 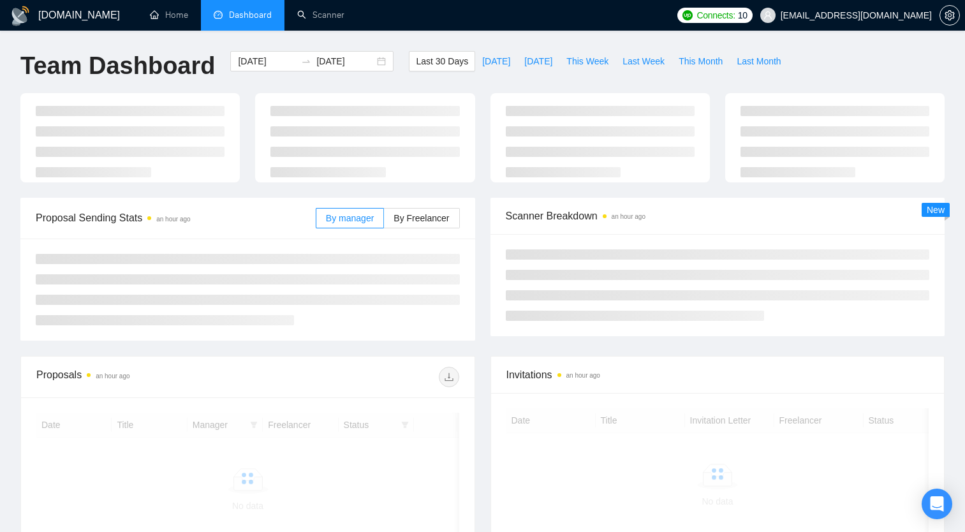 I want to click on button: Last Month, so click(x=758, y=61).